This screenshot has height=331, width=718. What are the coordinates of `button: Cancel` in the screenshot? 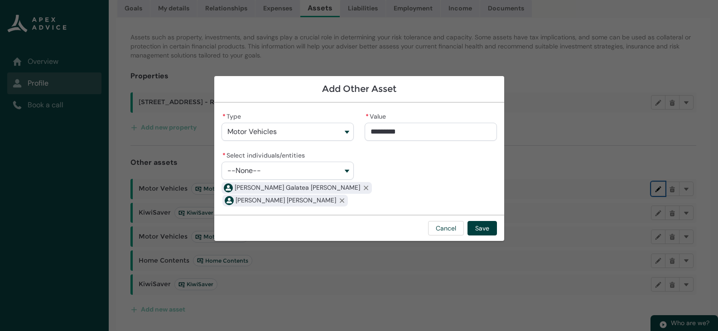 It's located at (446, 228).